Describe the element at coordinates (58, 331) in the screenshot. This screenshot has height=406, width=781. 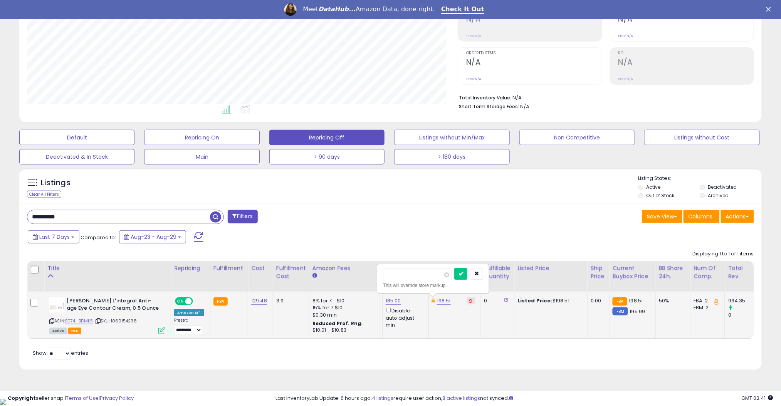
I see `span: All listings currently available for purchase on Amazon` at that location.